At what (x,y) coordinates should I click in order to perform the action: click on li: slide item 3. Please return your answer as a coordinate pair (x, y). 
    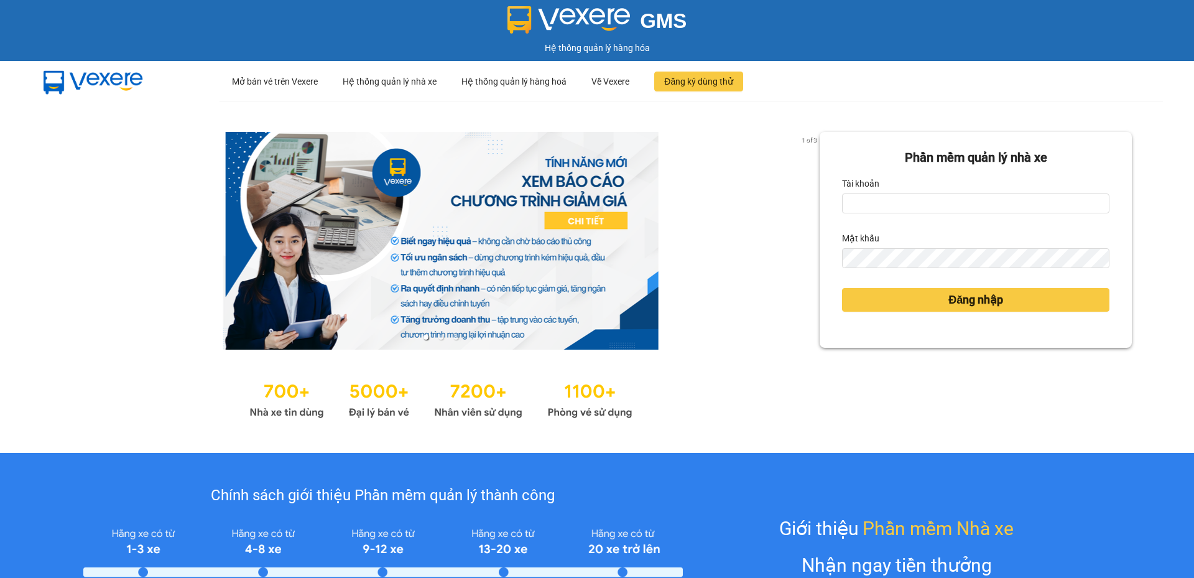
    Looking at the image, I should click on (456, 337).